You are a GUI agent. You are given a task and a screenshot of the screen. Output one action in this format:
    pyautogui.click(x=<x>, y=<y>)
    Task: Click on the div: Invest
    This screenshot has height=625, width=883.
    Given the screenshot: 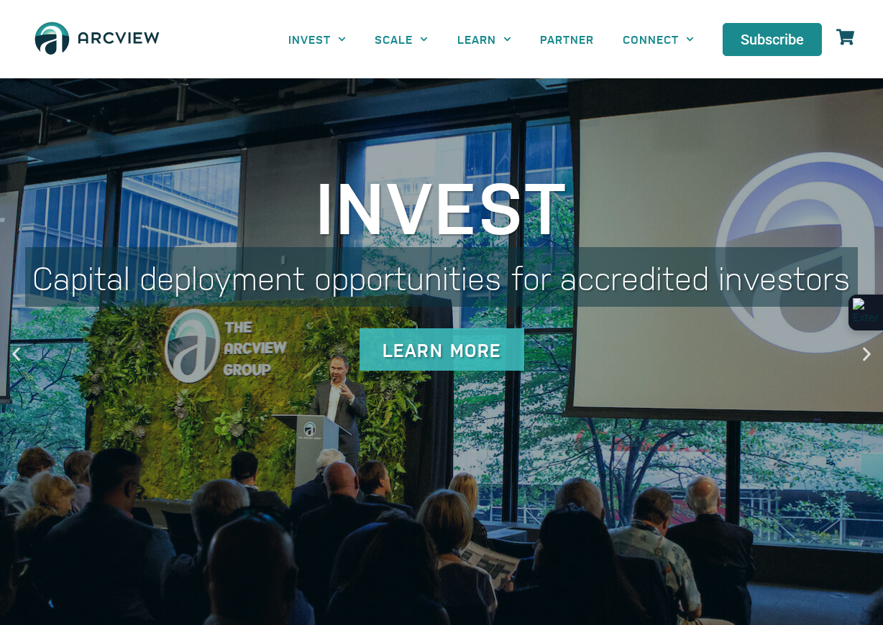 What is the action you would take?
    pyautogui.click(x=441, y=204)
    